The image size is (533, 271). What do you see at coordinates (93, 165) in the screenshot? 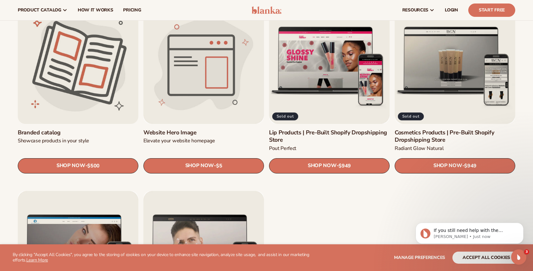
I see `span: $500` at bounding box center [93, 165].